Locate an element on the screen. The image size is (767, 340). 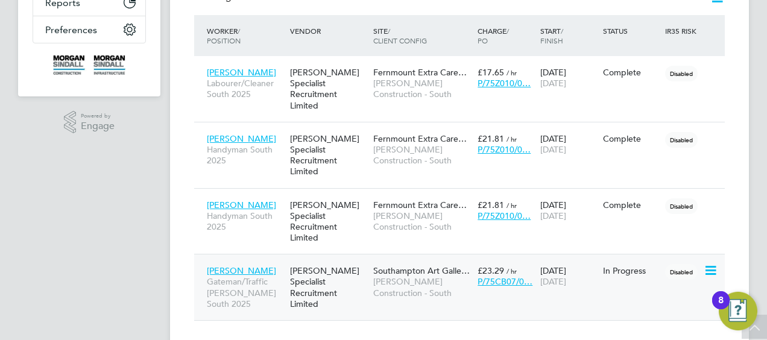
span: / Finish is located at coordinates (552, 36).